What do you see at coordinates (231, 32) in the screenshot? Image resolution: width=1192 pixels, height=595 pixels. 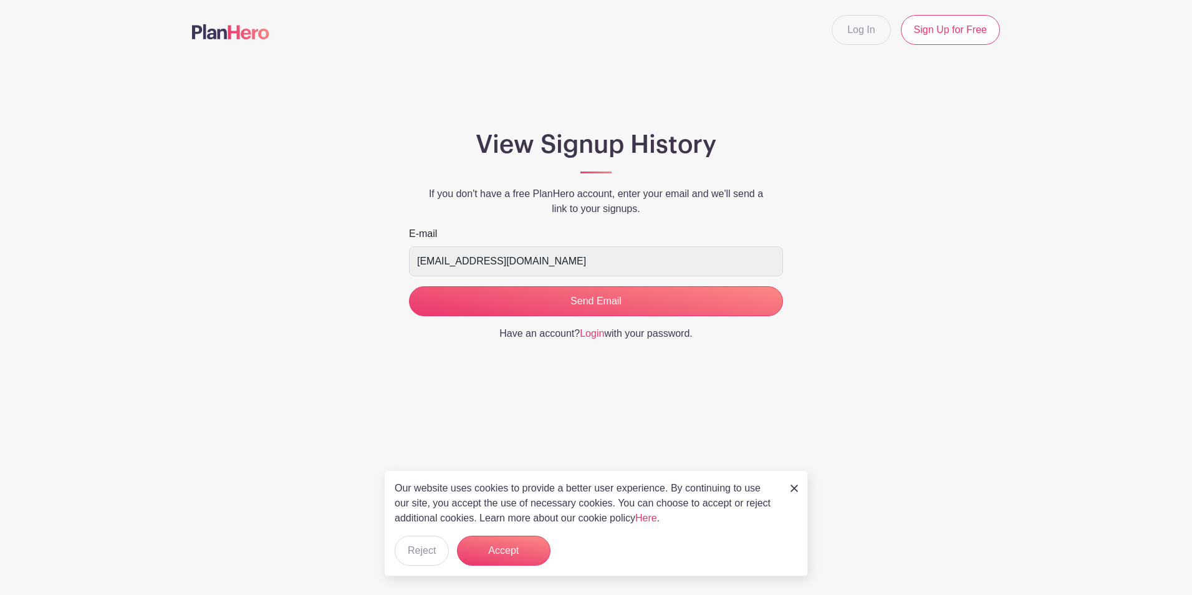 I see `img: logo-507f7623f17ff9eddc593b1ce0a138ce2505c220e1c5a4e2b4648c50719b7d32.svg` at bounding box center [231, 32].